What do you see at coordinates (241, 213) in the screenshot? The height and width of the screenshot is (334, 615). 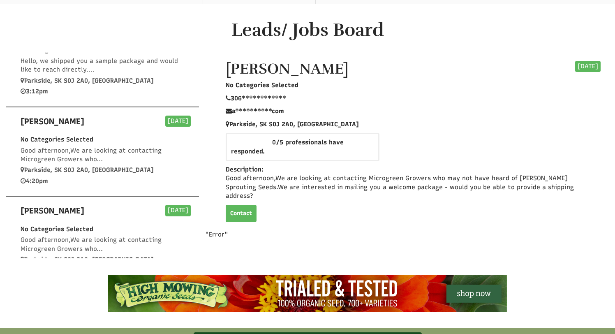 I see `a: Contact` at bounding box center [241, 213].